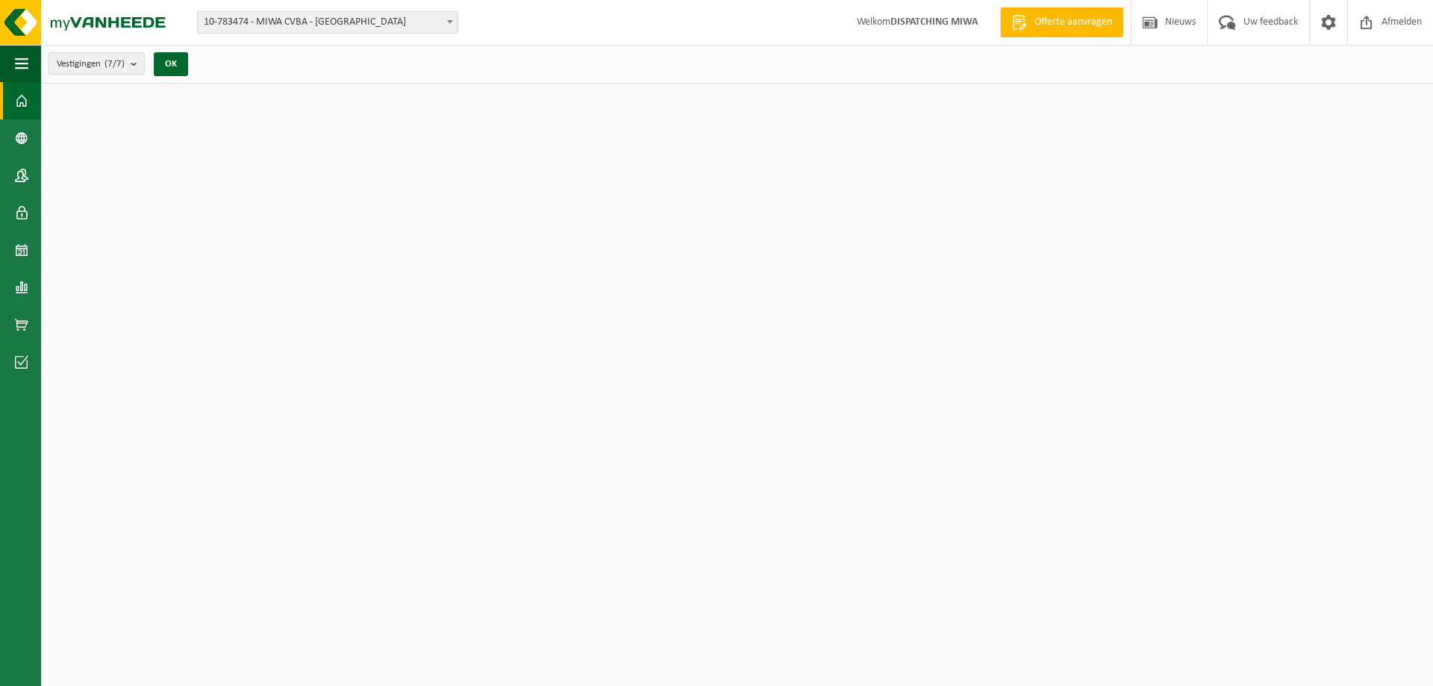 Image resolution: width=1433 pixels, height=686 pixels. I want to click on a: Offerte aanvragen, so click(1061, 22).